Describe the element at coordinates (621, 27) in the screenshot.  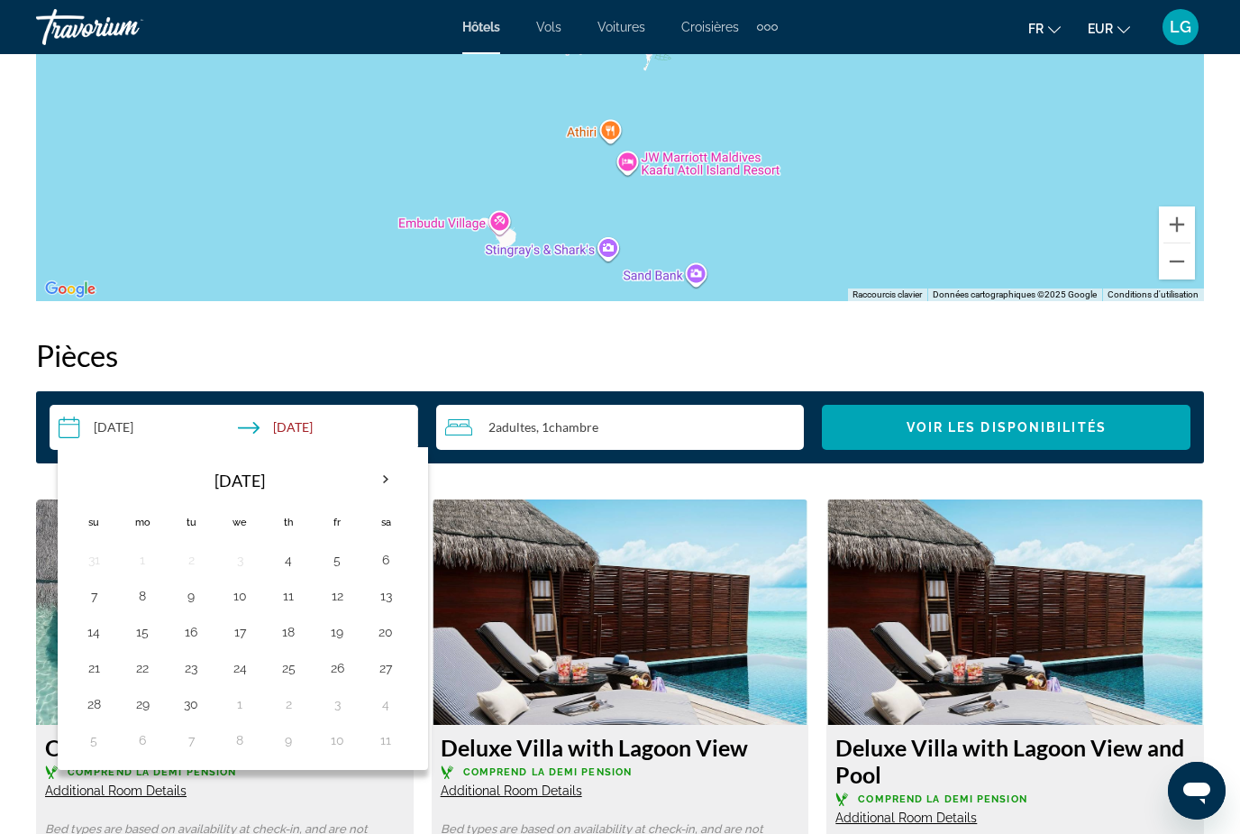
I see `span: Voitures` at that location.